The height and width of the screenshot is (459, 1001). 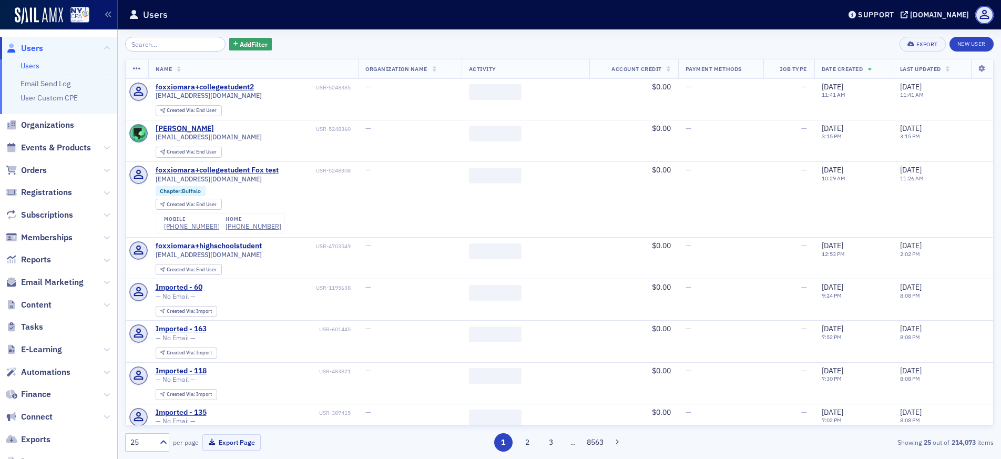 What do you see at coordinates (47, 215) in the screenshot?
I see `span: Subscriptions` at bounding box center [47, 215].